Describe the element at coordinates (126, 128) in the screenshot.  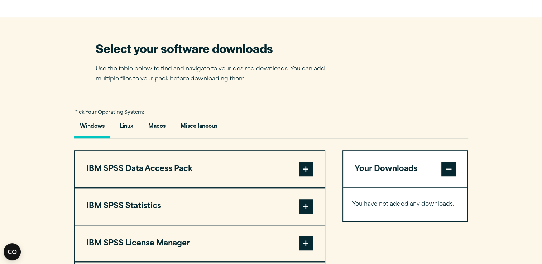
I see `button: Linux` at that location.